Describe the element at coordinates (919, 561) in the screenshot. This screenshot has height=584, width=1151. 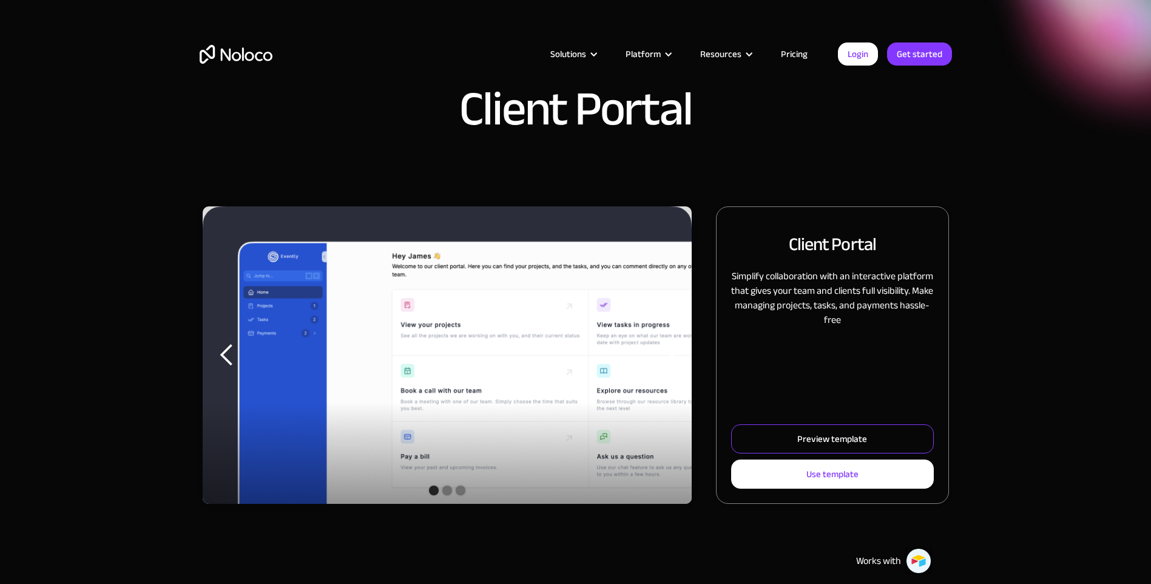
I see `img: Airtable` at that location.